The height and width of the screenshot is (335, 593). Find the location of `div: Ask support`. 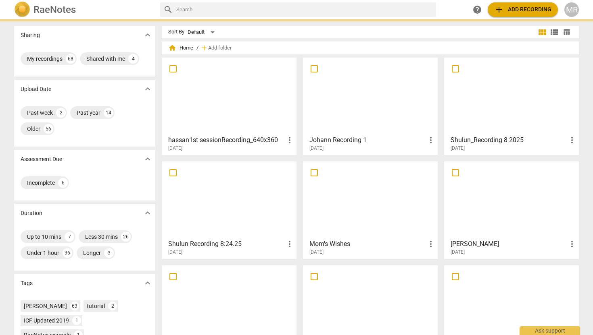

div: Ask support is located at coordinates (549, 331).